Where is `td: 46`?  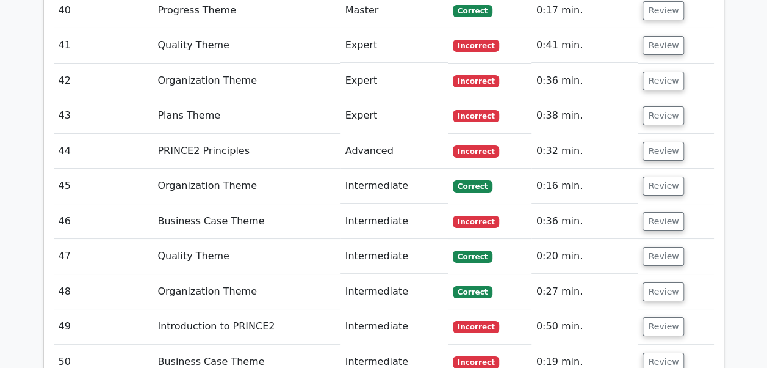 td: 46 is located at coordinates (103, 221).